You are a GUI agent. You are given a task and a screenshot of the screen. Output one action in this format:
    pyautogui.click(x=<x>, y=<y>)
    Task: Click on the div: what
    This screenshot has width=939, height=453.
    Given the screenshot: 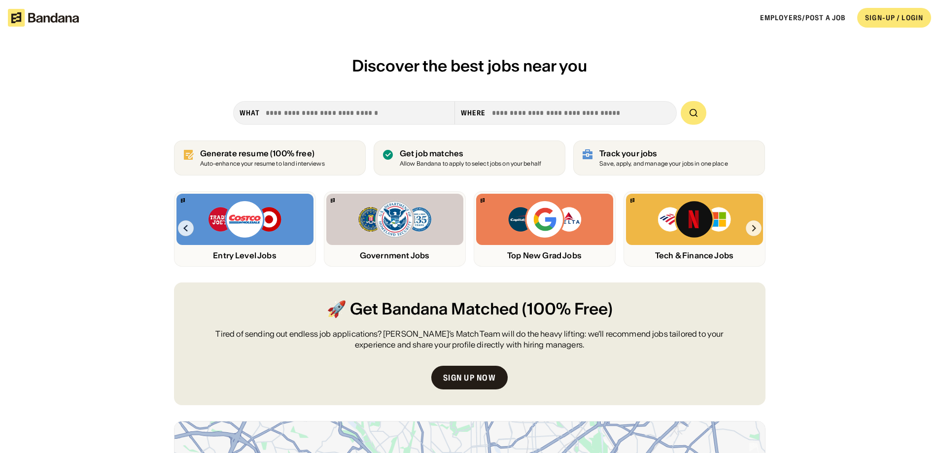 What is the action you would take?
    pyautogui.click(x=249, y=113)
    